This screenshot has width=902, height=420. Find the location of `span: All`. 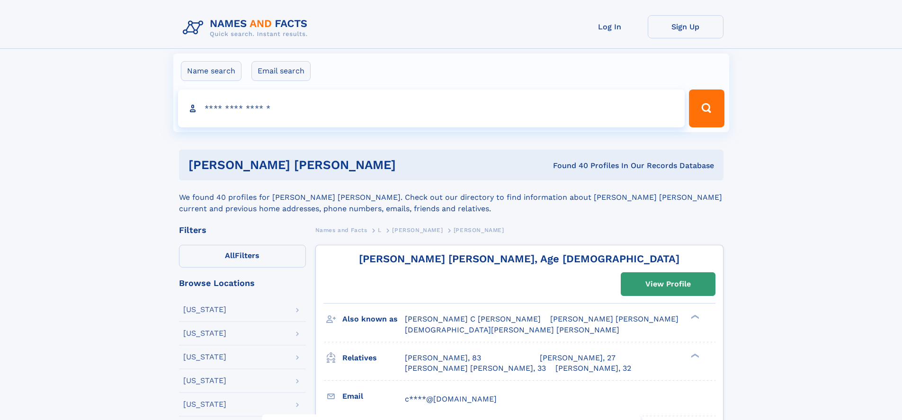

span: All is located at coordinates (230, 255).